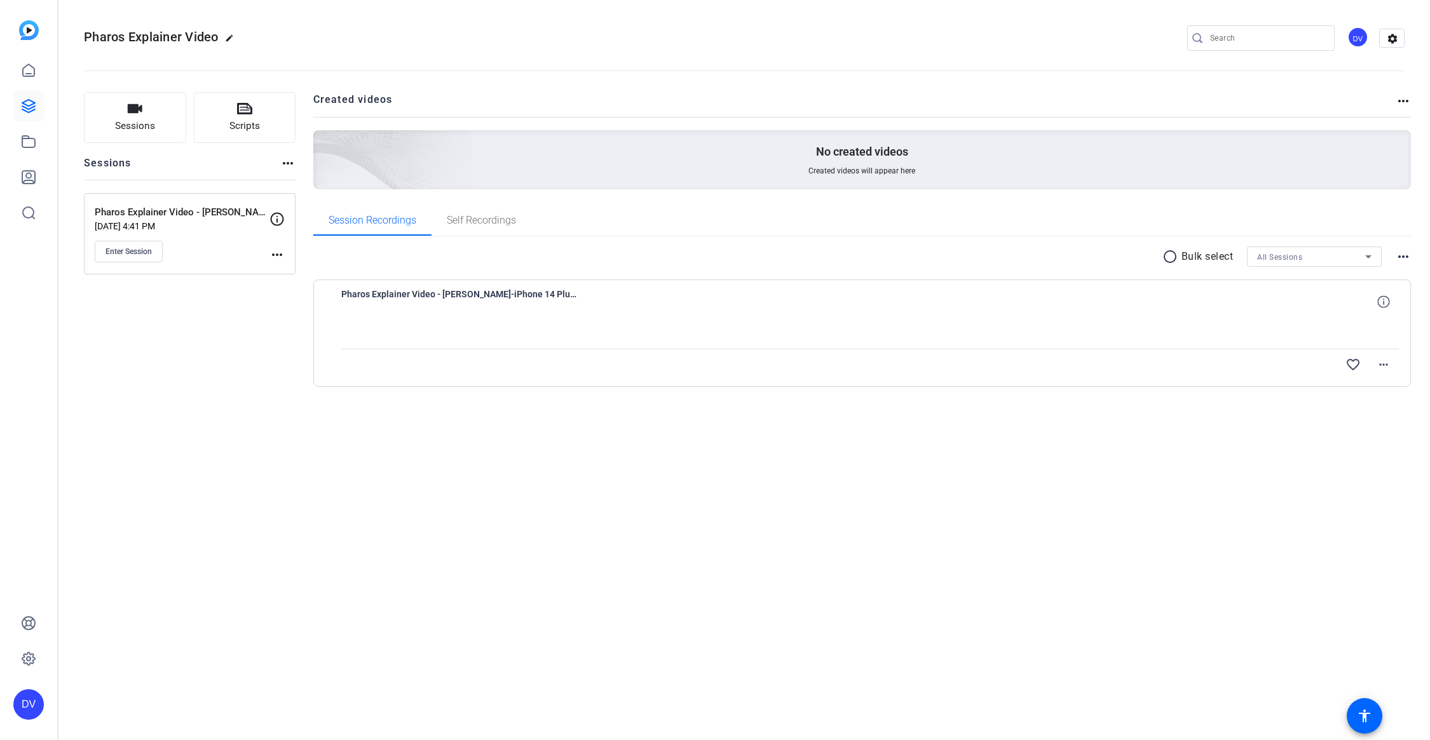 The width and height of the screenshot is (1430, 740). What do you see at coordinates (29, 30) in the screenshot?
I see `img: blue-gradient.svg` at bounding box center [29, 30].